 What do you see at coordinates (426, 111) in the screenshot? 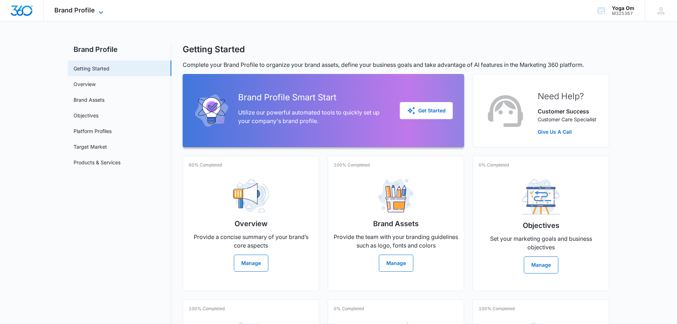
I see `button: Get Started` at bounding box center [426, 111].